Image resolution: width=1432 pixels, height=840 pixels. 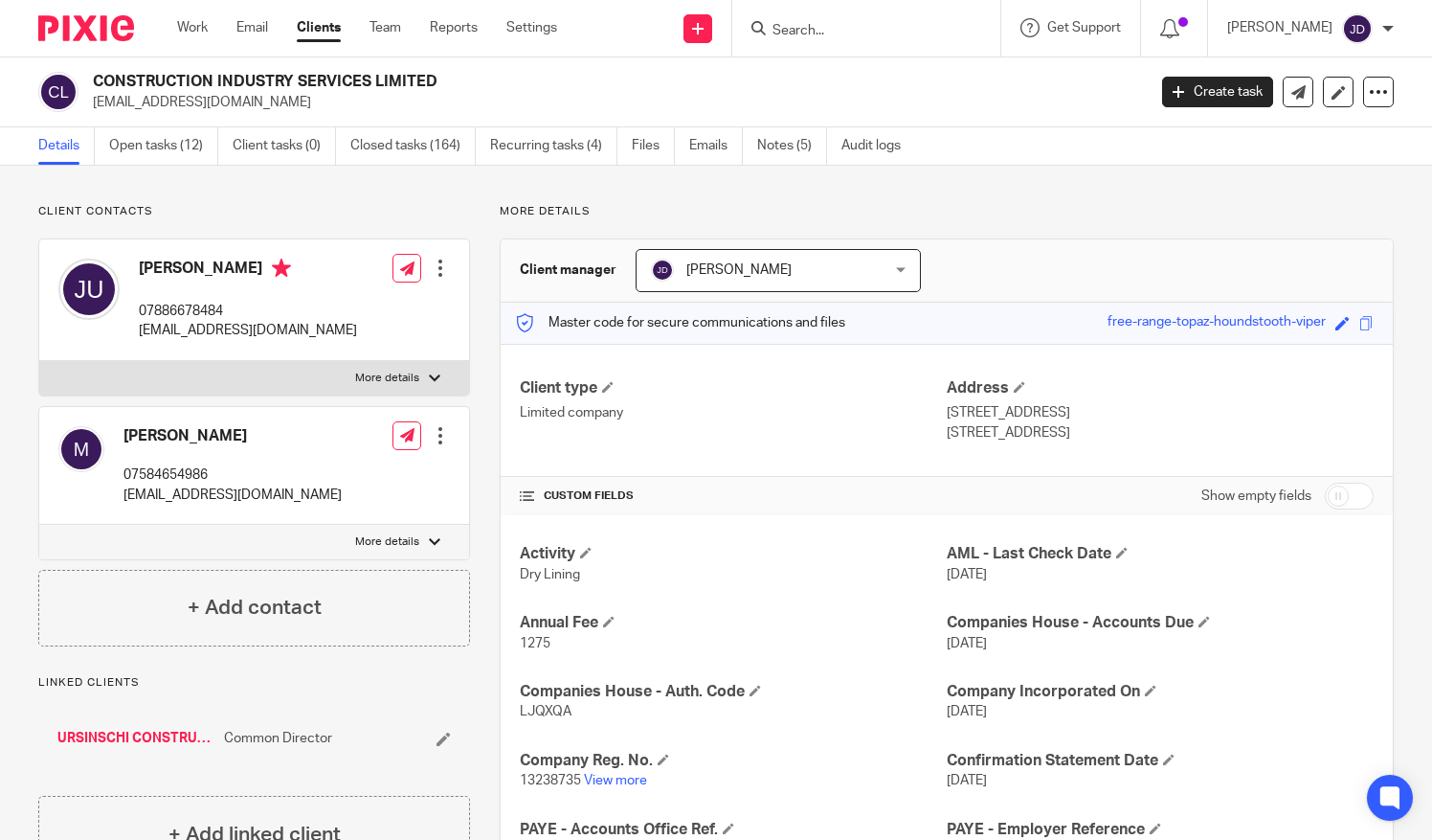 I want to click on span: 13238735, so click(x=551, y=780).